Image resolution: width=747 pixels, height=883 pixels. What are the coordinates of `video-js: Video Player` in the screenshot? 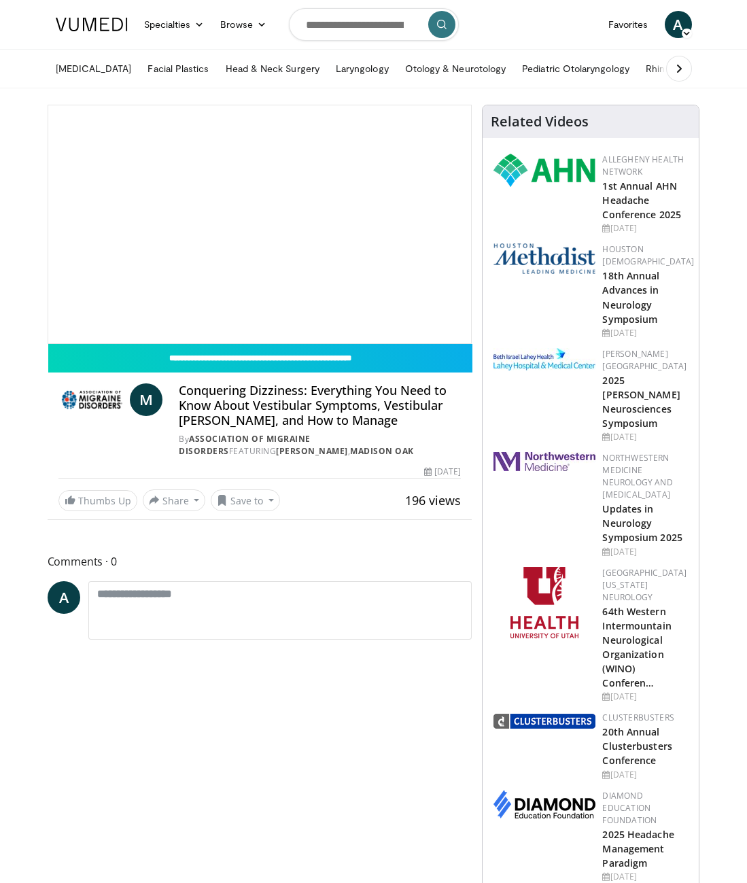 It's located at (260, 224).